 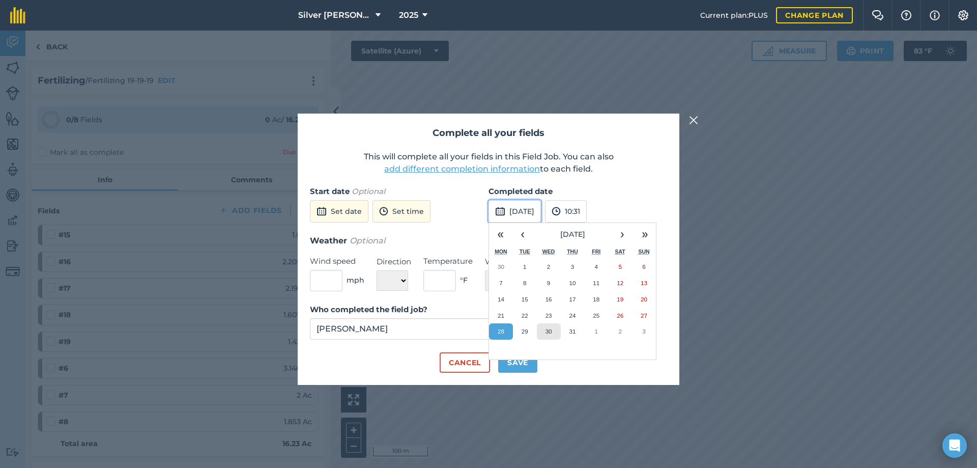 I want to click on abbr: July 23, 2025, so click(x=549, y=315).